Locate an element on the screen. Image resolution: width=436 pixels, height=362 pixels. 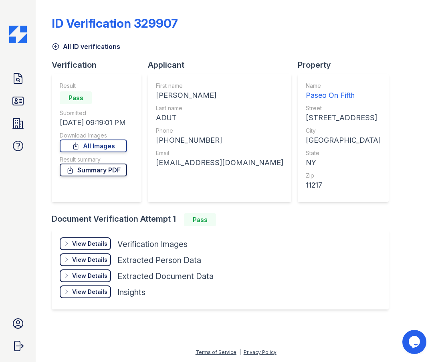
div: City is located at coordinates (343, 131).